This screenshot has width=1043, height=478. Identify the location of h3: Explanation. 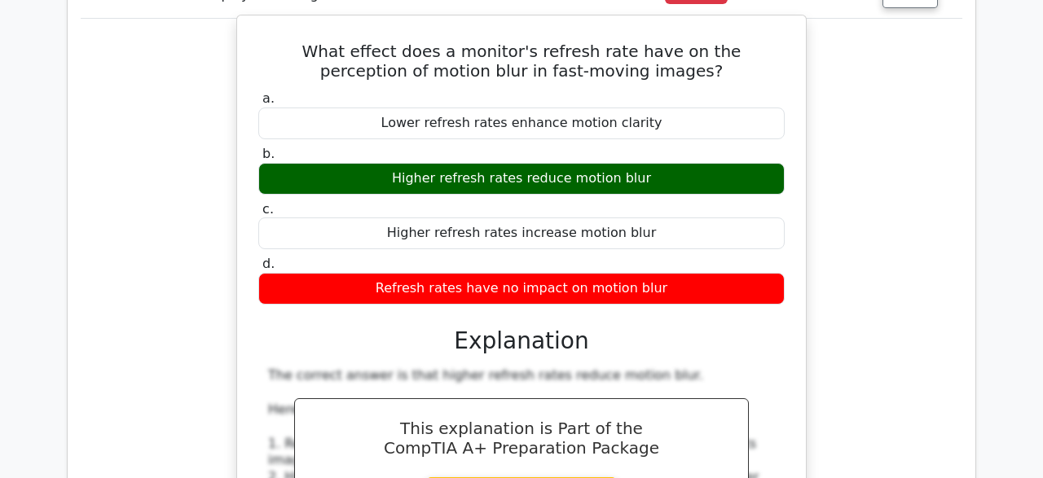
(521, 341).